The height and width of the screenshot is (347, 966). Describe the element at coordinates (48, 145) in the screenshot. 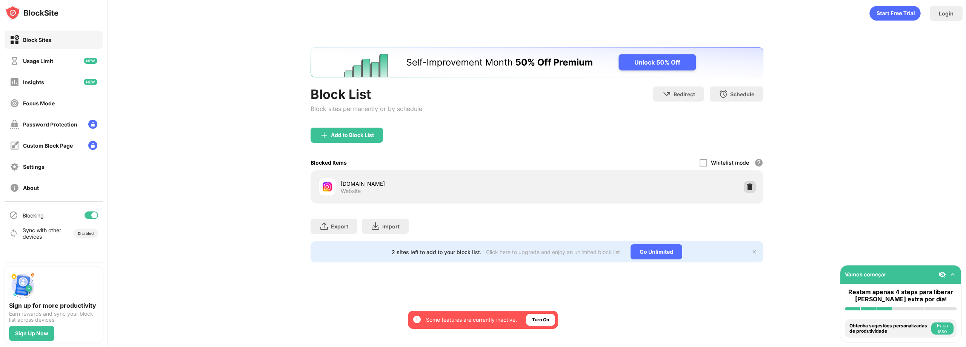

I see `div: Custom Block Page` at that location.